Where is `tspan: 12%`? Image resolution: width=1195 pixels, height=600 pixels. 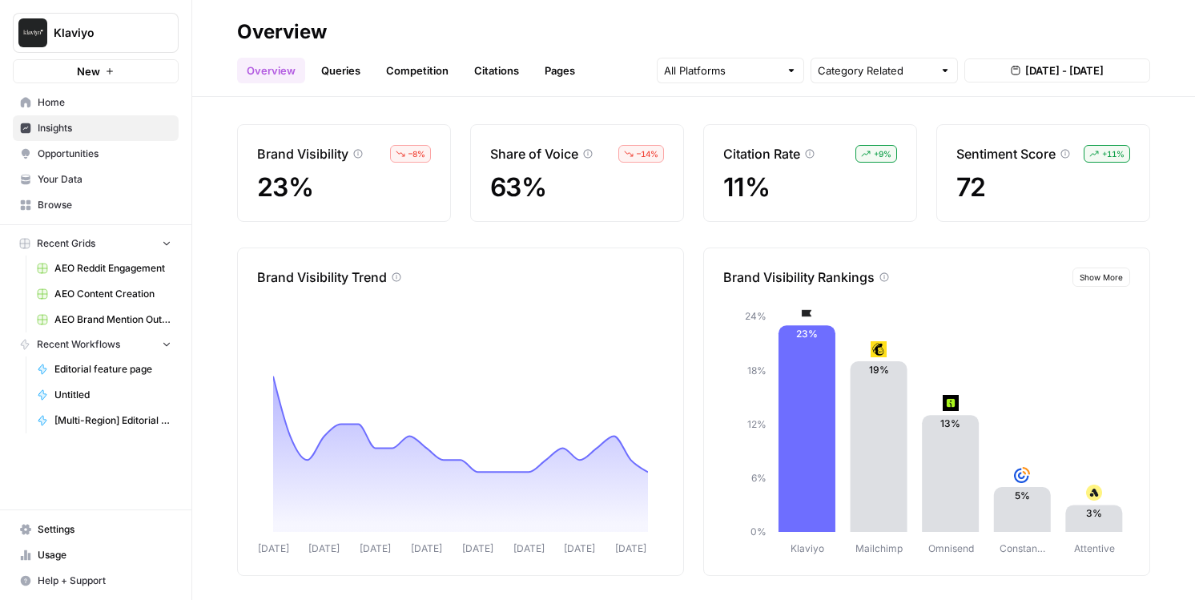 tspan: 12% is located at coordinates (757, 424).